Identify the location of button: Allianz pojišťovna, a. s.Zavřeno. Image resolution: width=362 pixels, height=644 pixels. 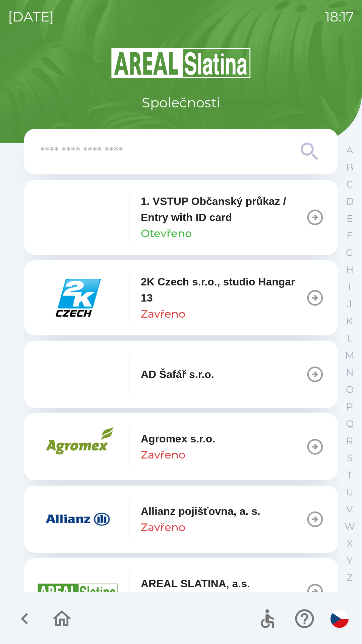
(181, 519).